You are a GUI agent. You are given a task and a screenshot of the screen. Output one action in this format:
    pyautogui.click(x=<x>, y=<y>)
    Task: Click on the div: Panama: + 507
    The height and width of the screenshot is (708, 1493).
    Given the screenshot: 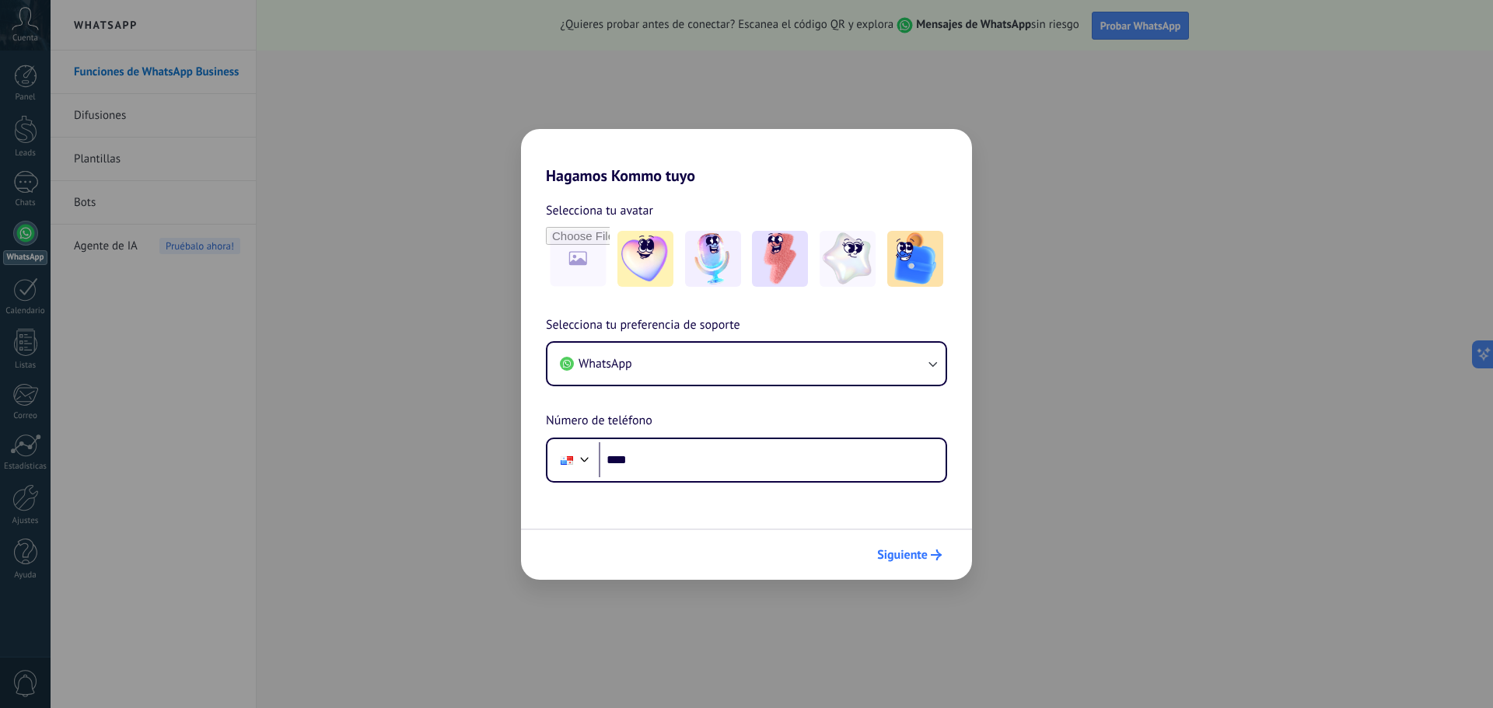 What is the action you would take?
    pyautogui.click(x=567, y=460)
    